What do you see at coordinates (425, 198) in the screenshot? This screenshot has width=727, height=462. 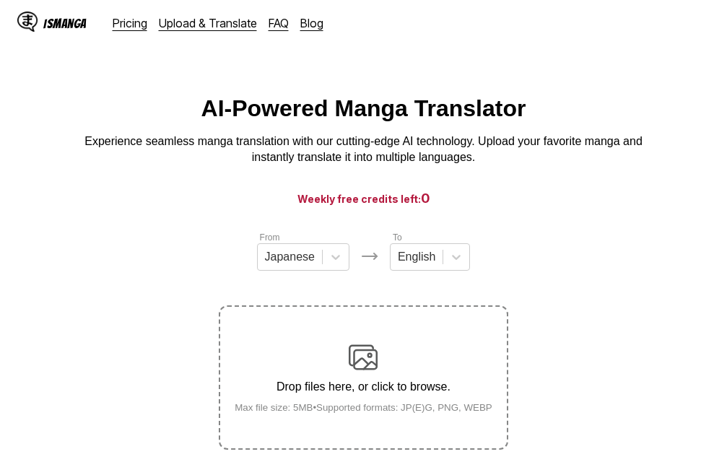 I see `span: 0` at bounding box center [425, 198].